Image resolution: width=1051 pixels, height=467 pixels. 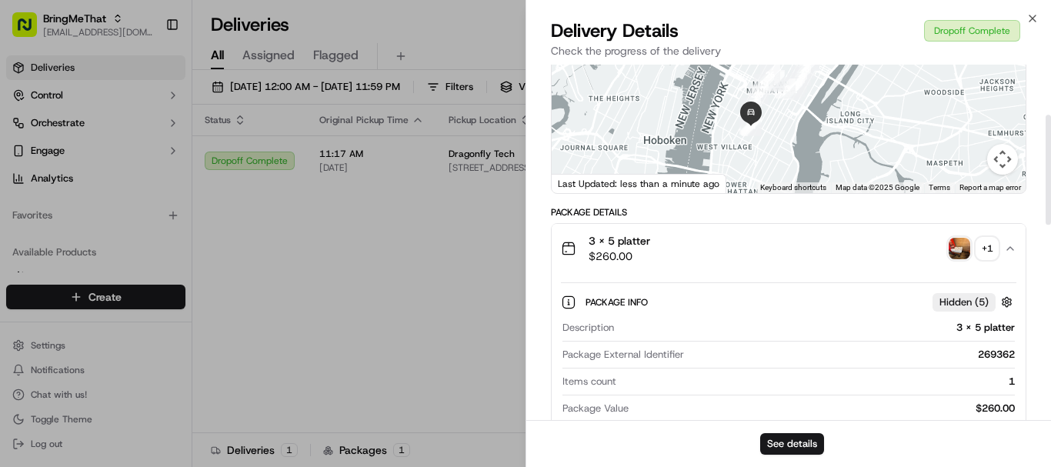 What do you see at coordinates (877, 187) in the screenshot?
I see `span: Map data ©2025 Google` at bounding box center [877, 187].